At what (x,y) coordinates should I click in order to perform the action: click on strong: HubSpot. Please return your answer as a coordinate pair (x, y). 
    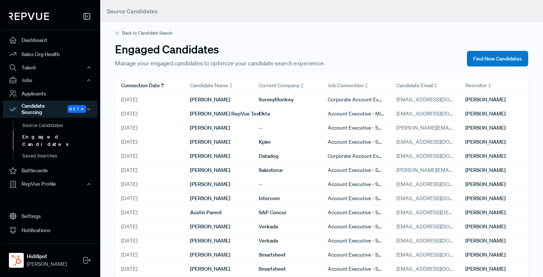
    Looking at the image, I should click on (47, 256).